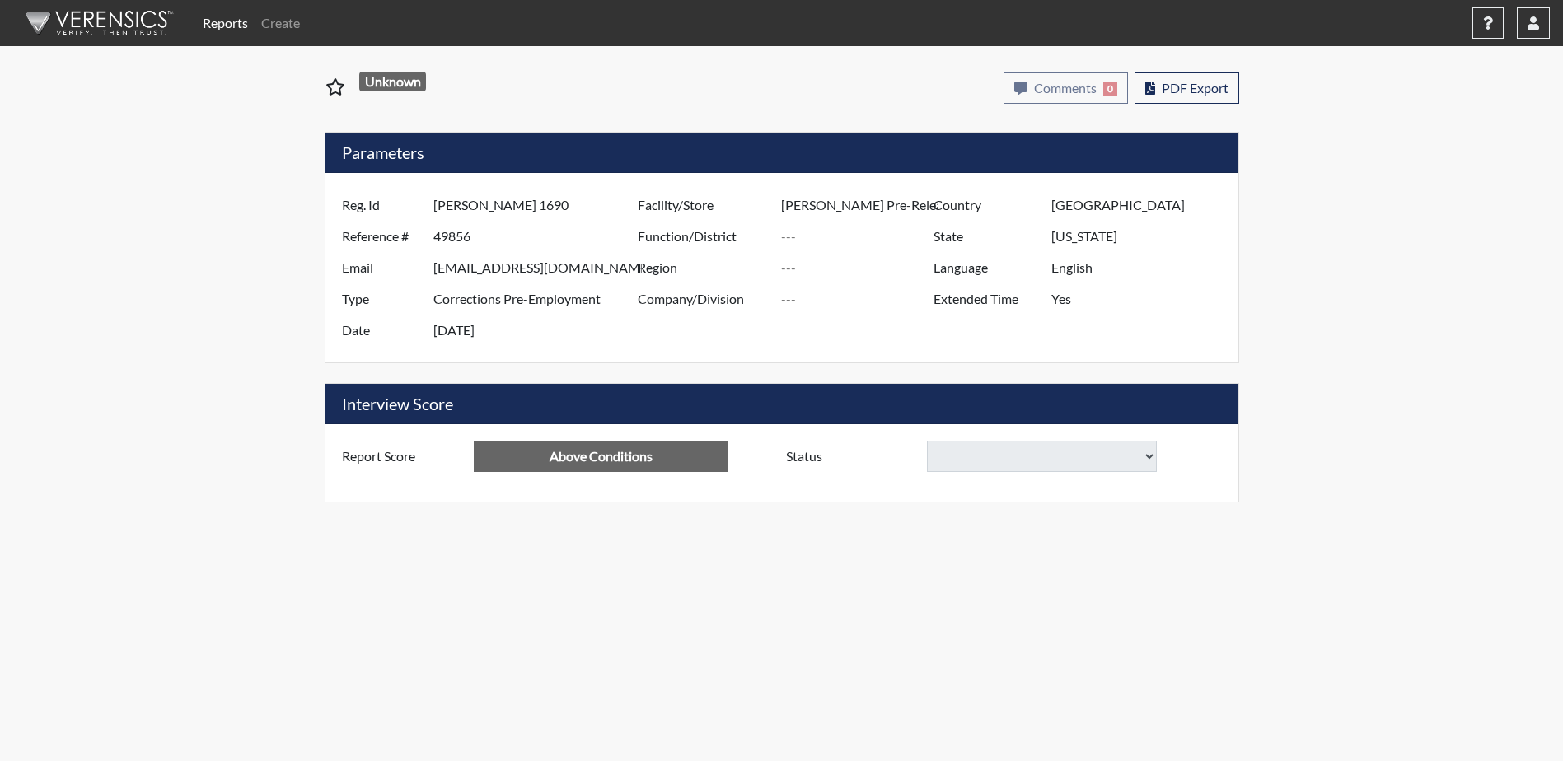 The height and width of the screenshot is (761, 1563). Describe the element at coordinates (703, 299) in the screenshot. I see `label: Company/Division` at that location.